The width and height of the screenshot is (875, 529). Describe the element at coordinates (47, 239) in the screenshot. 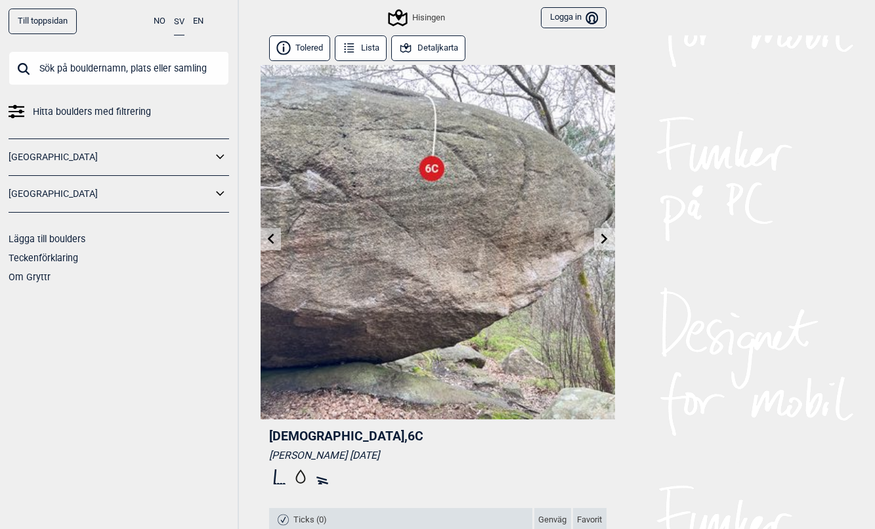

I see `a: Lägga till boulders` at that location.